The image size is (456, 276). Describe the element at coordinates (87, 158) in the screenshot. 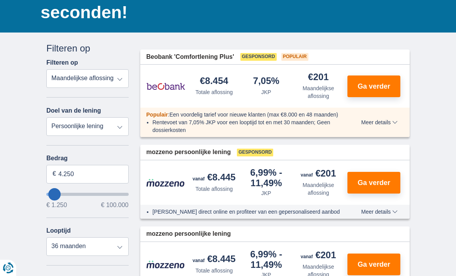

I see `label: Bedrag` at that location.